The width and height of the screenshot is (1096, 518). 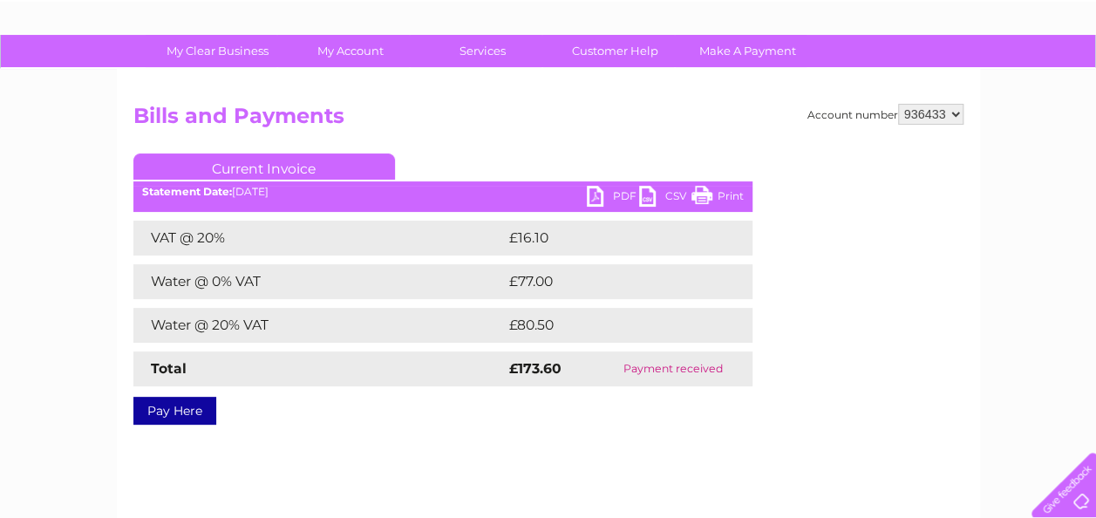 What do you see at coordinates (319, 325) in the screenshot?
I see `td: Water @ 20% VAT` at bounding box center [319, 325].